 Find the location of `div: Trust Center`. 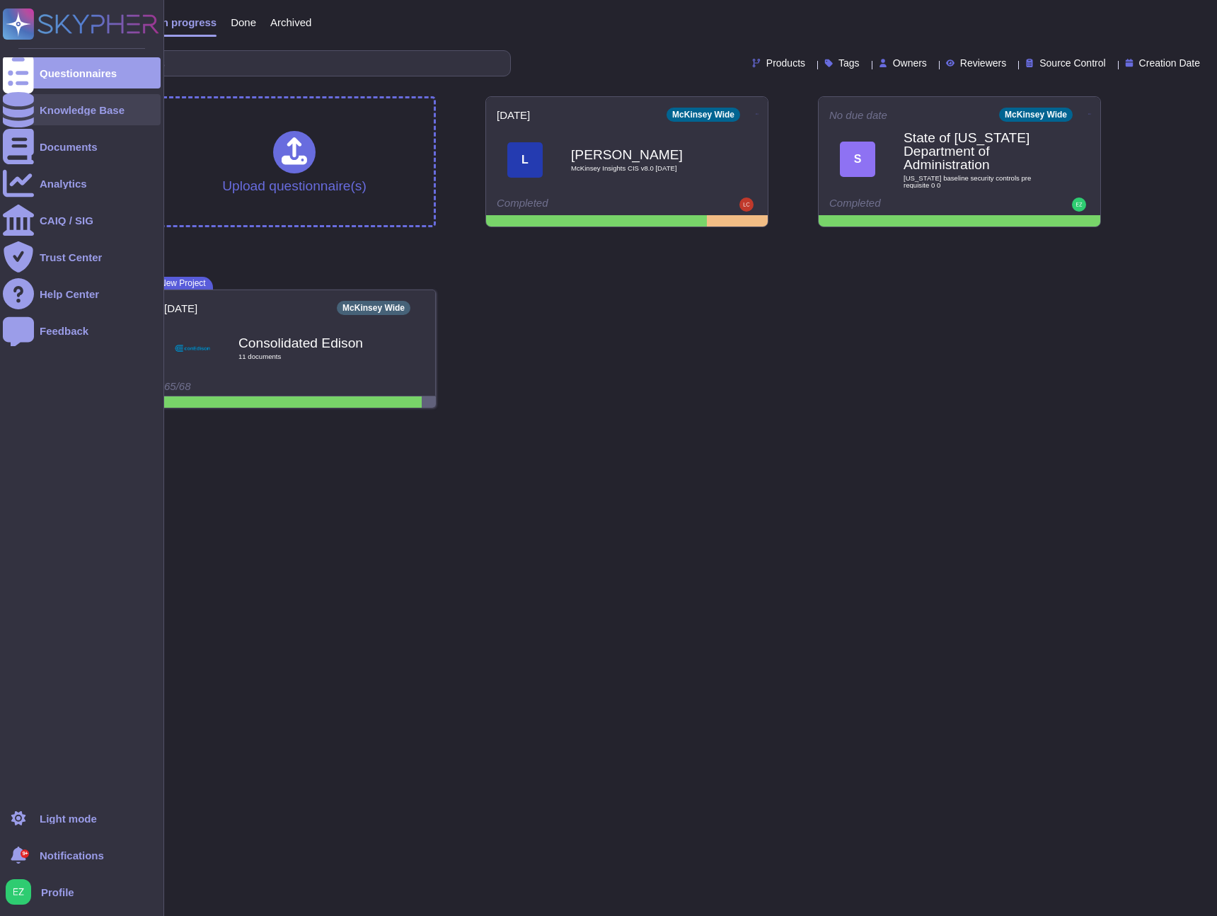

div: Trust Center is located at coordinates (71, 257).